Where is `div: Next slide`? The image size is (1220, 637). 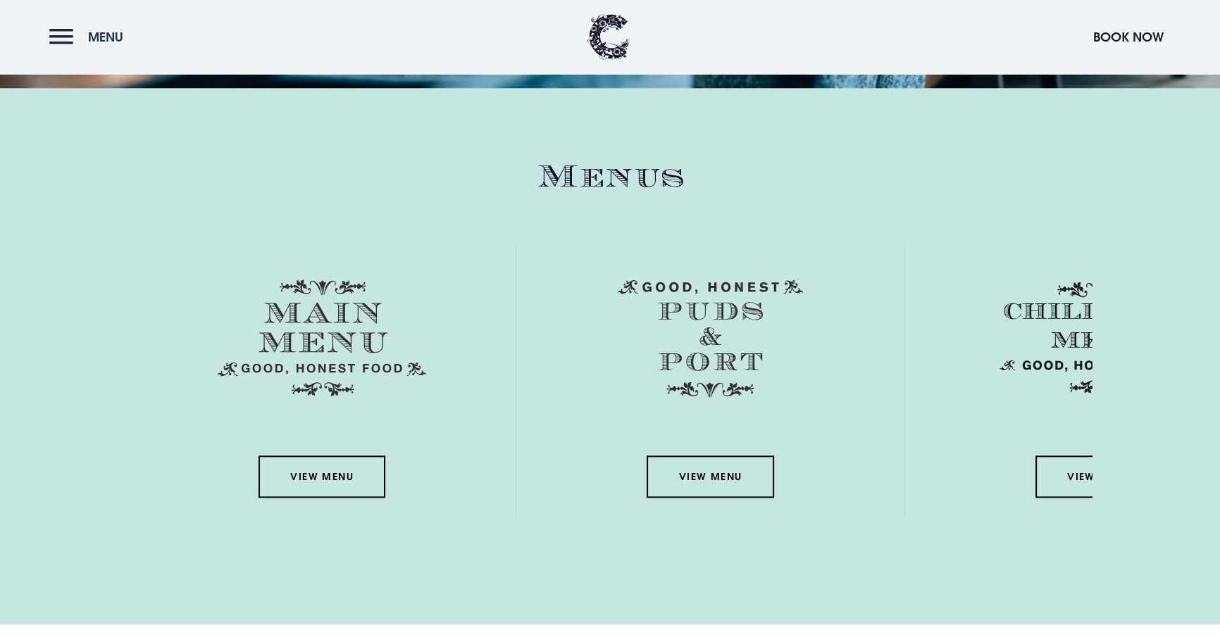 div: Next slide is located at coordinates (1074, 341).